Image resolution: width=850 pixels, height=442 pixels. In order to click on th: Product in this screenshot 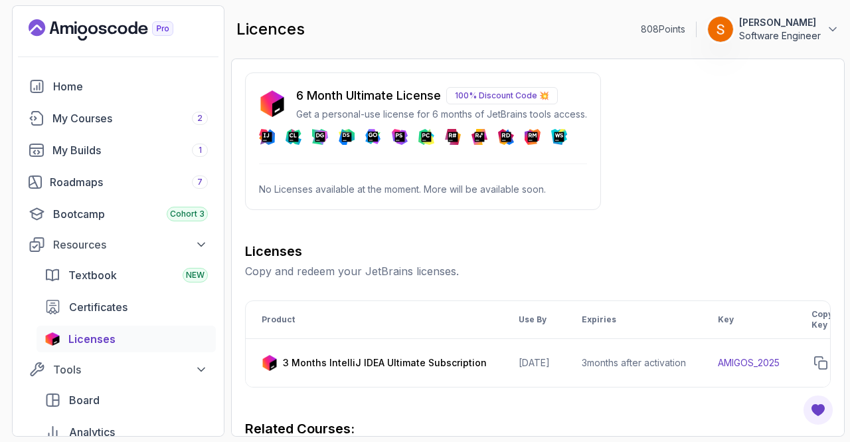, I will do `click(374, 320)`.